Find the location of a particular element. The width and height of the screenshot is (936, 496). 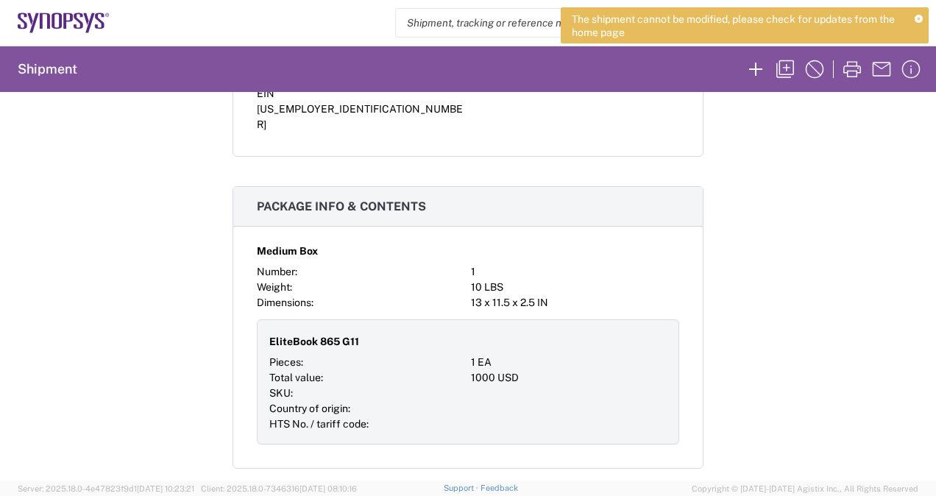

div: 1 is located at coordinates (575, 272).